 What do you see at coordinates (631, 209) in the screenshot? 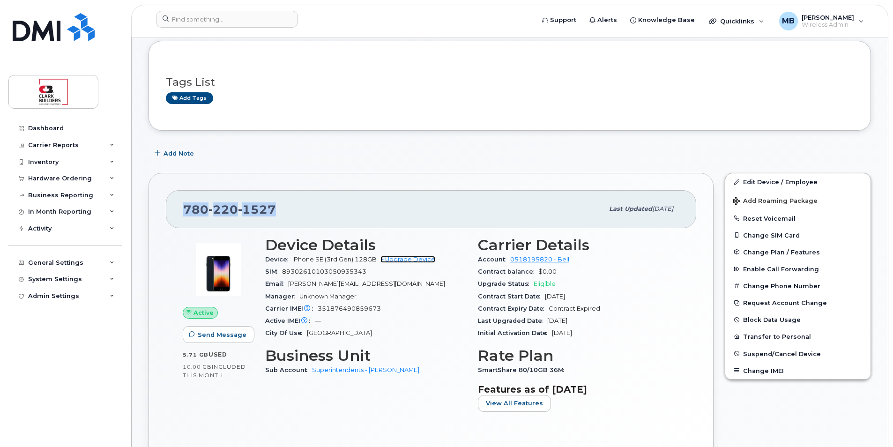
I see `span: Last updated` at bounding box center [631, 209].